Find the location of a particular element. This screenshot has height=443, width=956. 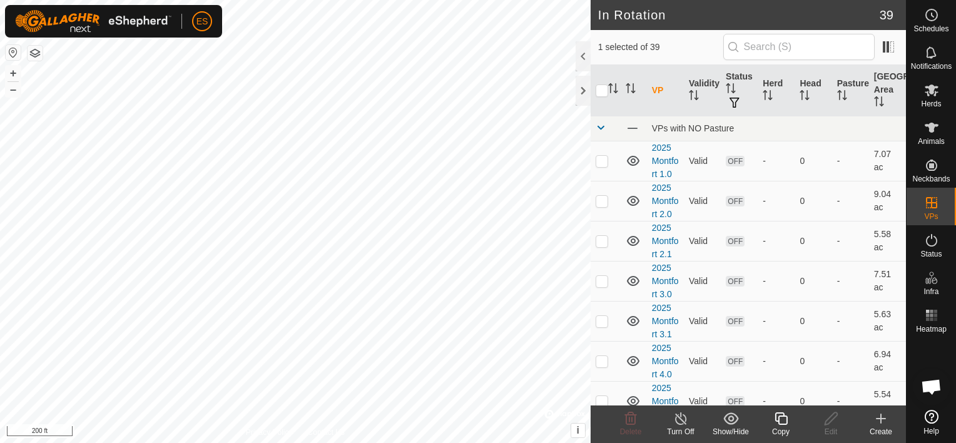

div: Create is located at coordinates (881, 432).